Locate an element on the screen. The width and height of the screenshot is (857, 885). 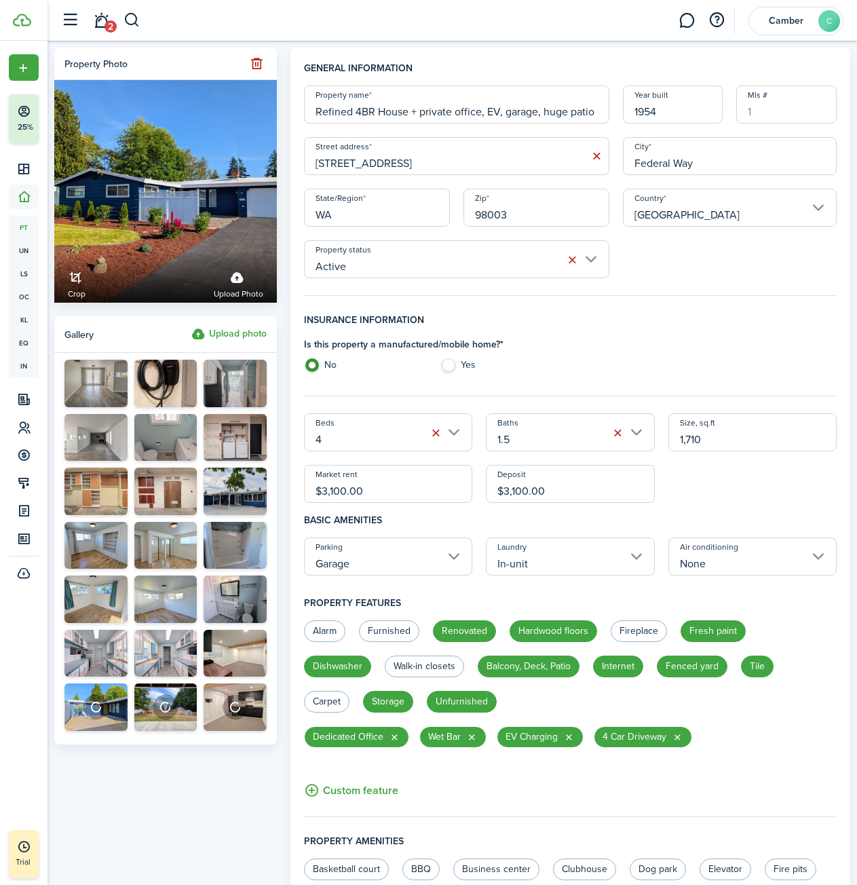
img: PXL_20250904_202148001.MP.jpg is located at coordinates (166, 491).